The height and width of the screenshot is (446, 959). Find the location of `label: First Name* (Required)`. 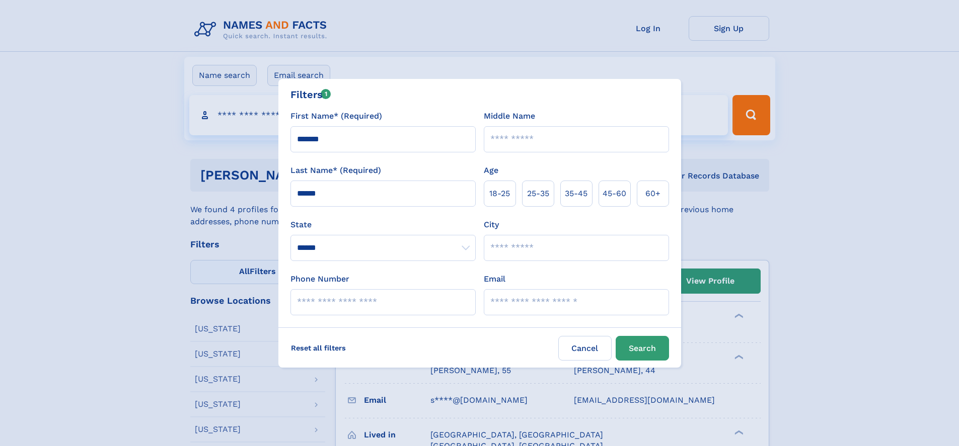

label: First Name* (Required) is located at coordinates (336, 116).